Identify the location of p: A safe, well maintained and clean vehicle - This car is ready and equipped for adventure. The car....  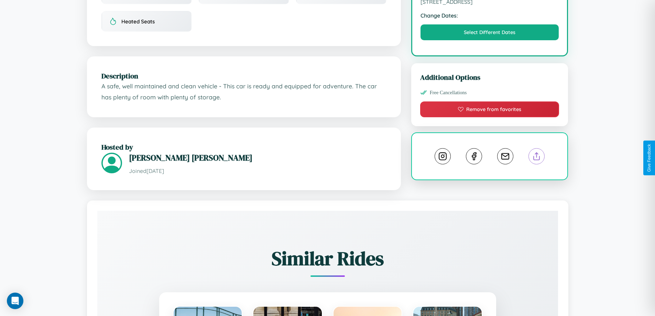
(244, 91).